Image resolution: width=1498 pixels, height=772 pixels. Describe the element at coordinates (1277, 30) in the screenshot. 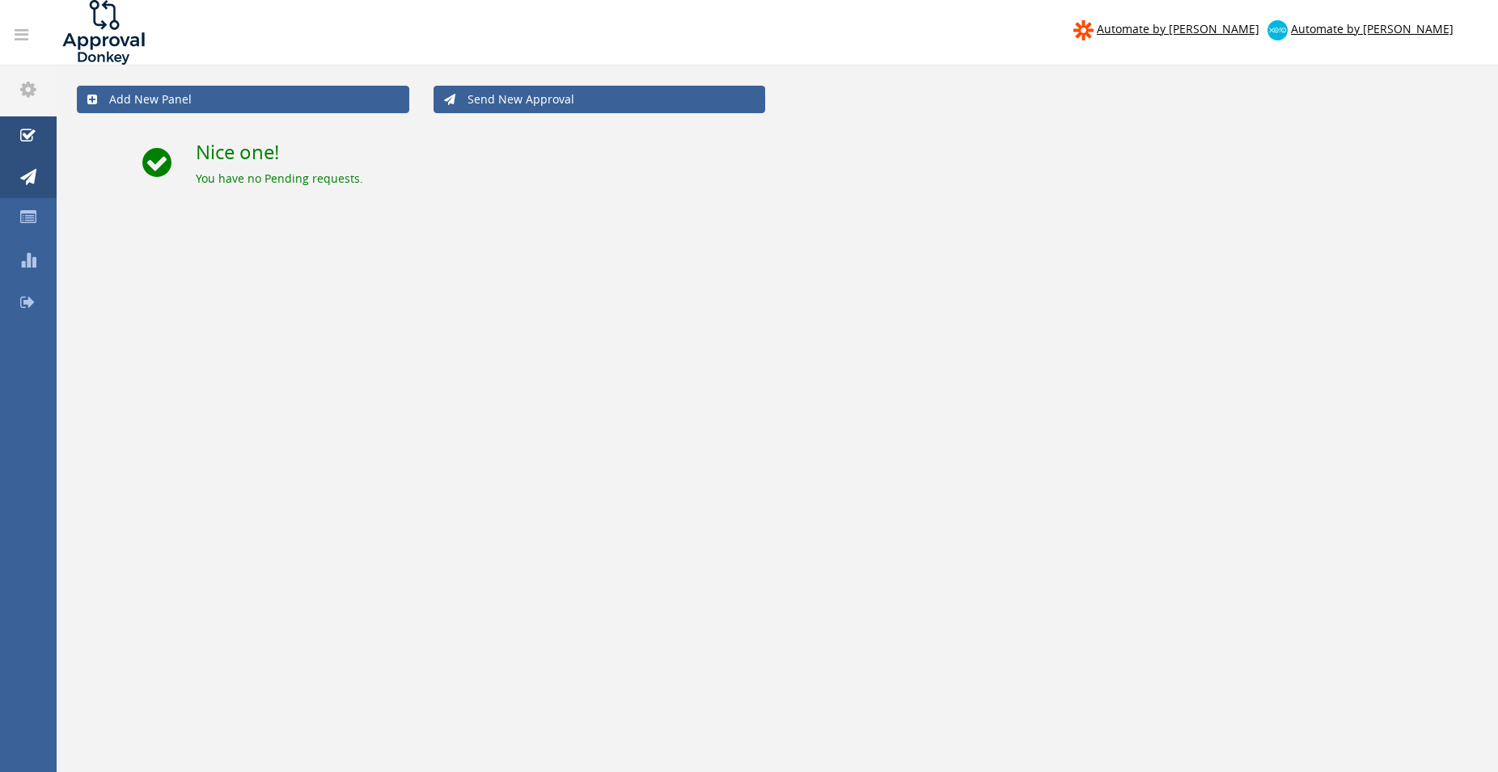

I see `img: xero-logo.png` at that location.